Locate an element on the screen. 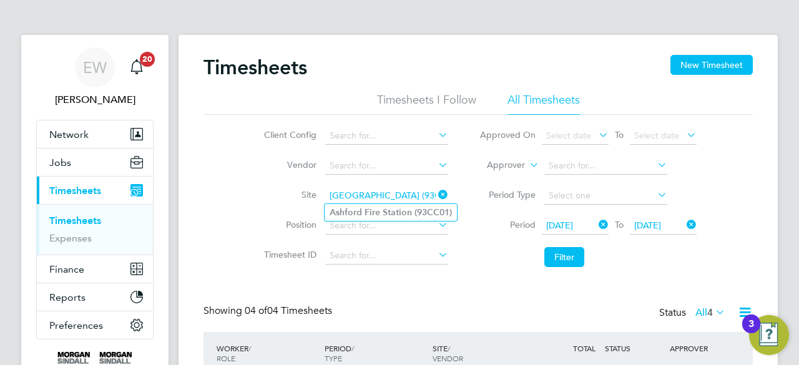  span: 20 is located at coordinates (147, 59).